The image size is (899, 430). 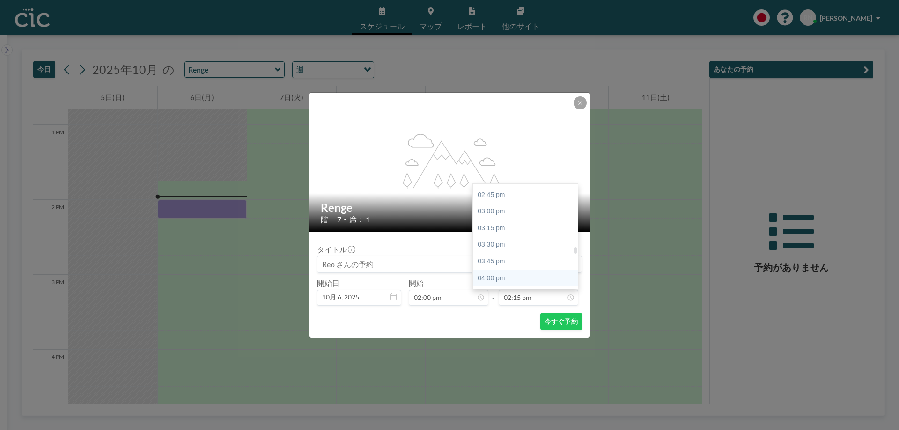 What do you see at coordinates (528, 229) in the screenshot?
I see `div: 03:15 pm` at bounding box center [528, 229].